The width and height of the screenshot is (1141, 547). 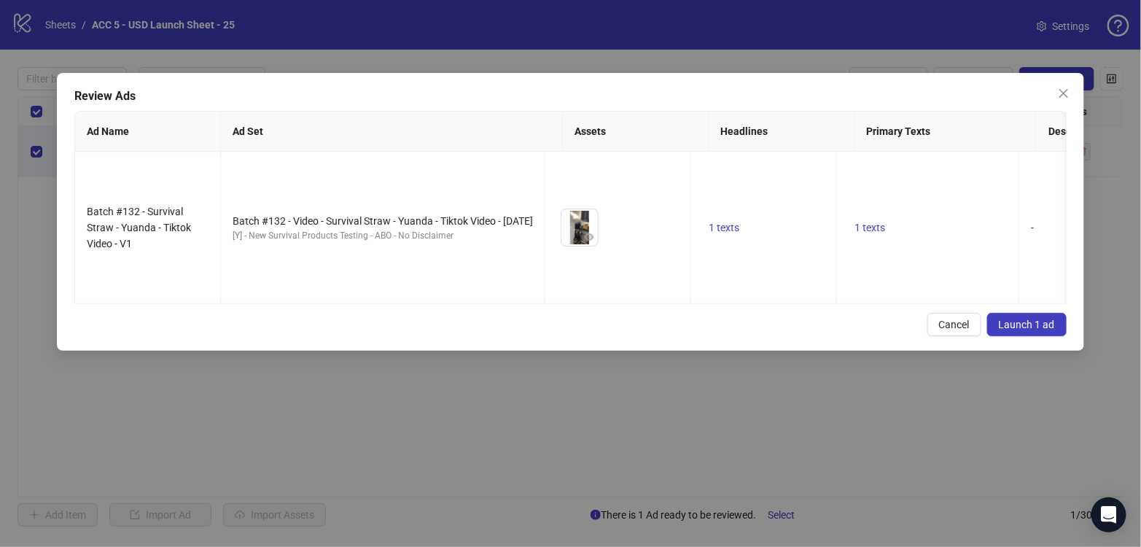 What do you see at coordinates (1027, 325) in the screenshot?
I see `button: Launch 1 ad` at bounding box center [1027, 325].